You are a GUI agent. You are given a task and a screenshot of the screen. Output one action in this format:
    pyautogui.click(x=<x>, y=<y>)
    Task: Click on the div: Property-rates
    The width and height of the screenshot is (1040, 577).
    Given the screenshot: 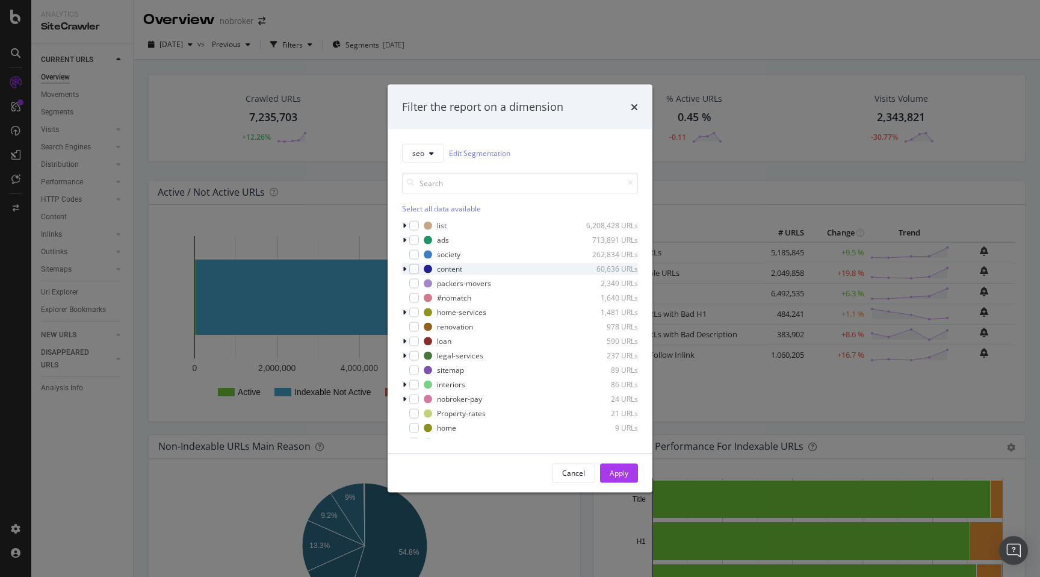 What is the action you would take?
    pyautogui.click(x=461, y=413)
    